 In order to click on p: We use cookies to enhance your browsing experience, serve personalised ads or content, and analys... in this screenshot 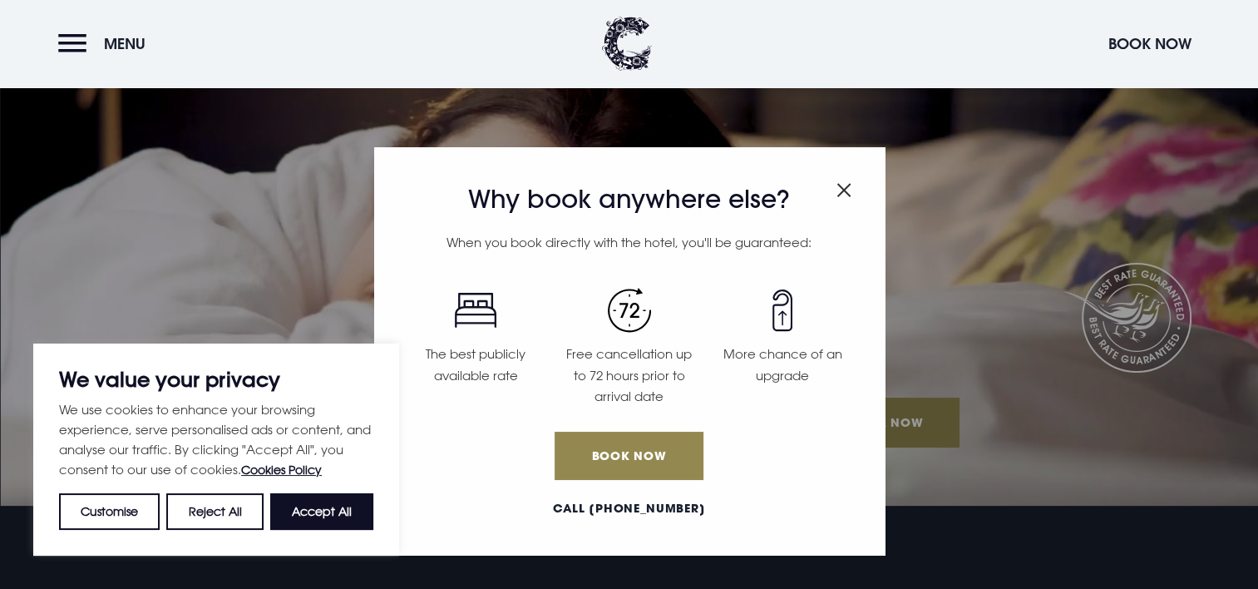, I will do `click(216, 439)`.